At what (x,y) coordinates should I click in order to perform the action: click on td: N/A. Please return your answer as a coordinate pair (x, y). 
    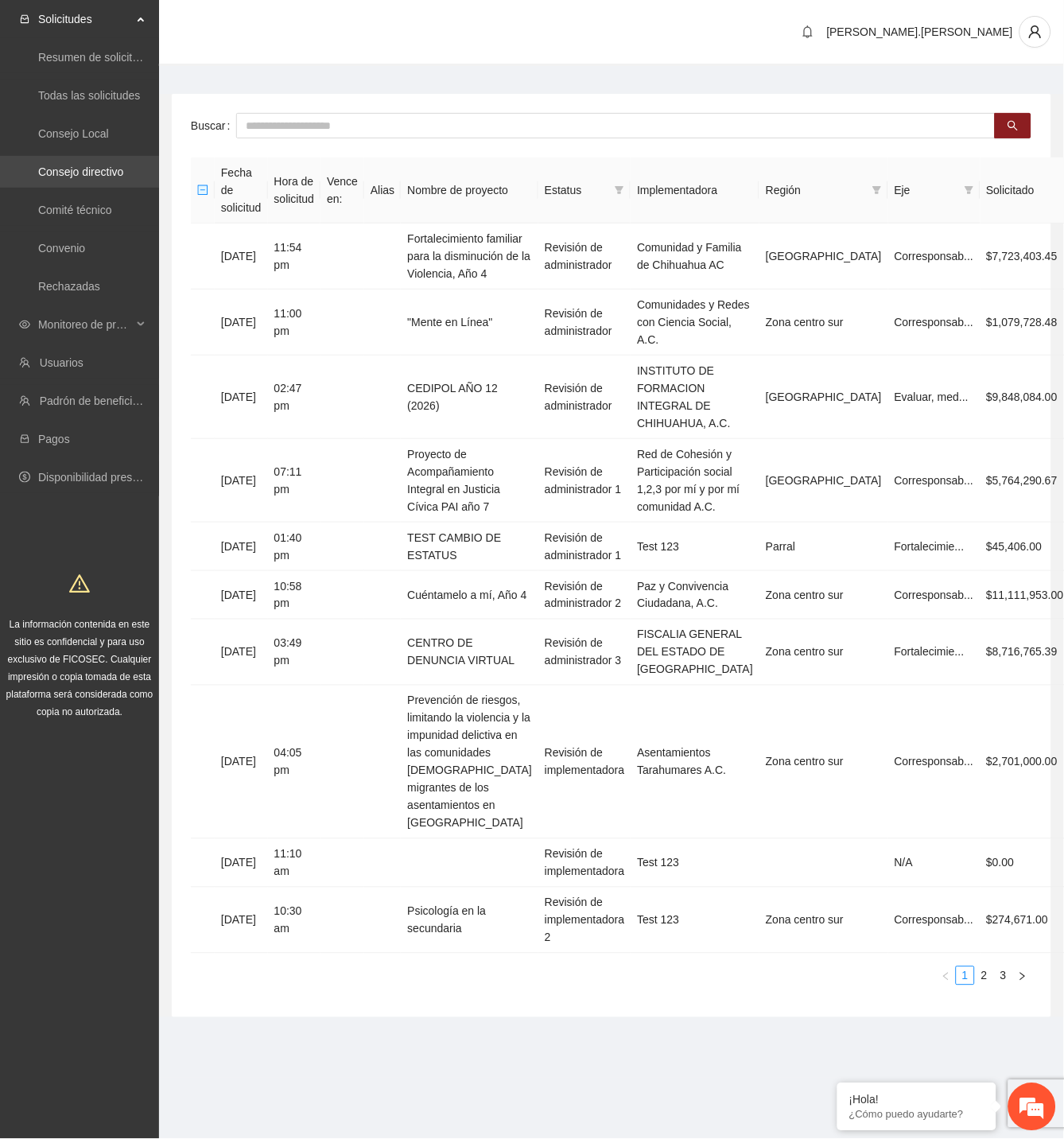
    Looking at the image, I should click on (935, 864).